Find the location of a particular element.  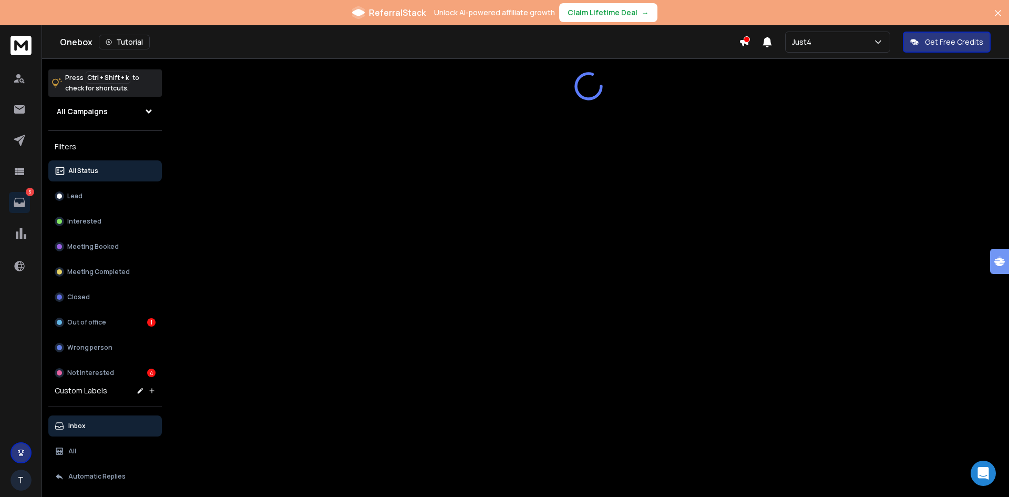

button: Out of office1 is located at coordinates (105, 322).